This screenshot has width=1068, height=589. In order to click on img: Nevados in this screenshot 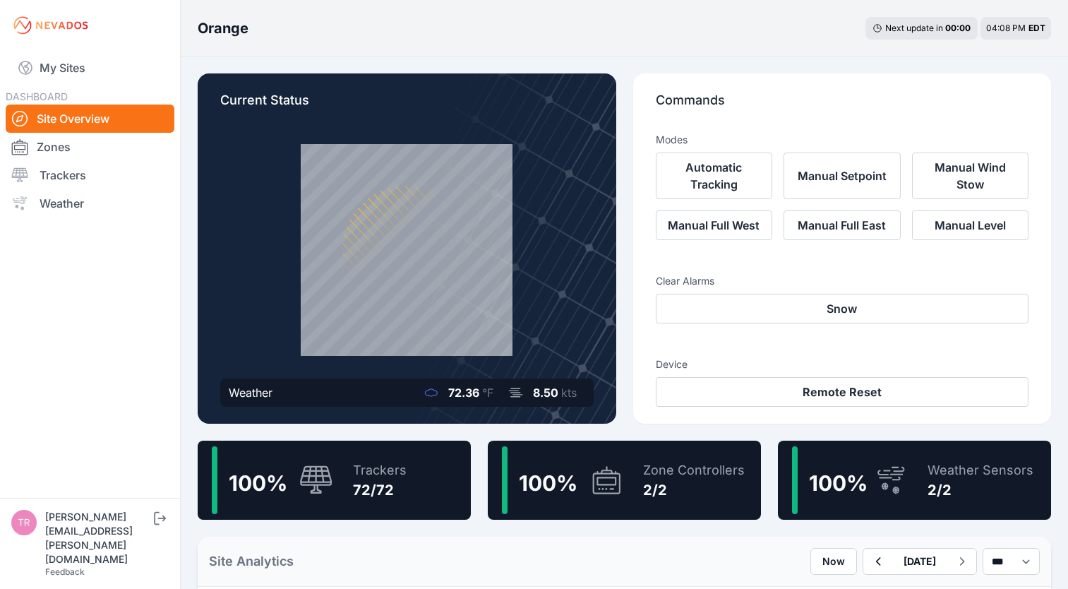, I will do `click(51, 25)`.